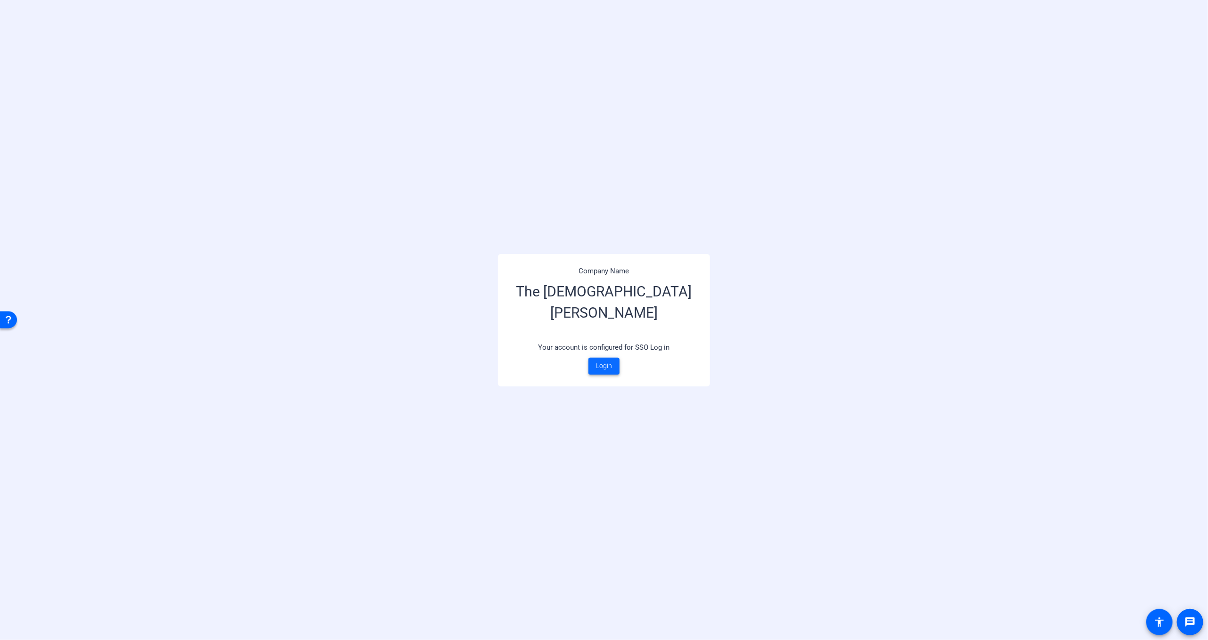 Image resolution: width=1208 pixels, height=640 pixels. I want to click on a: Login, so click(604, 366).